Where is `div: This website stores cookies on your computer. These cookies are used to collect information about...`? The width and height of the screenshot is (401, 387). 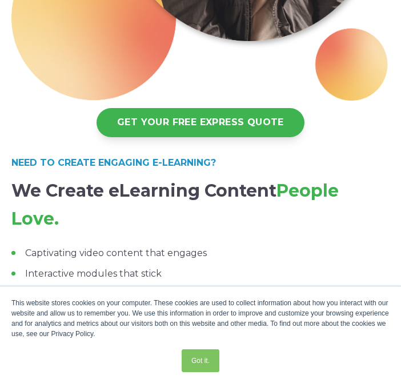 div: This website stores cookies on your computer. These cookies are used to collect information about... is located at coordinates (201, 318).